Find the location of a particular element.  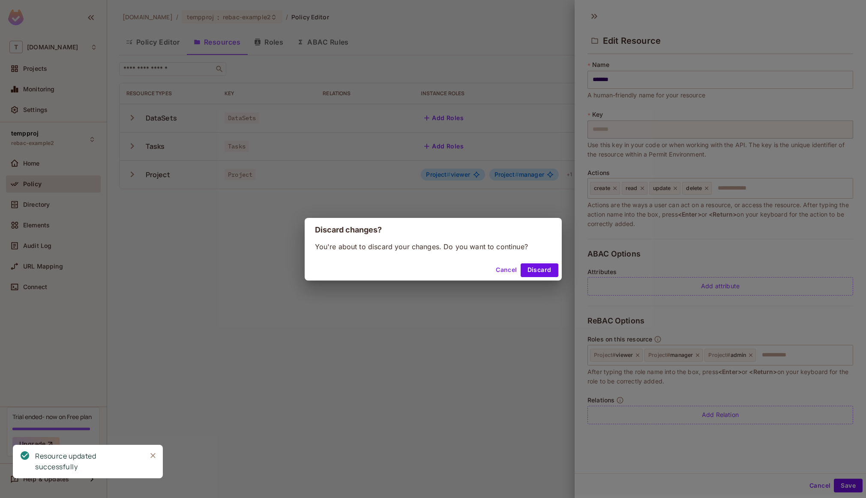

div: Resource updated successfully is located at coordinates (87, 461).